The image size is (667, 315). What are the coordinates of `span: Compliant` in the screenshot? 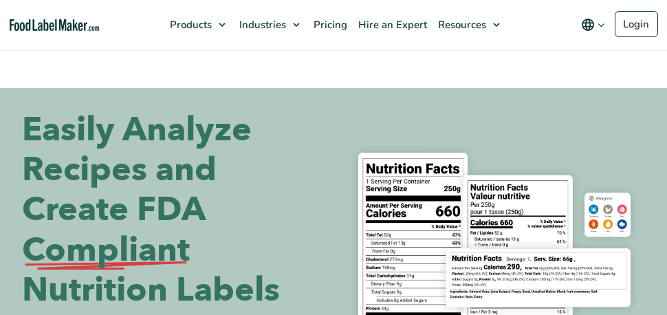 It's located at (106, 250).